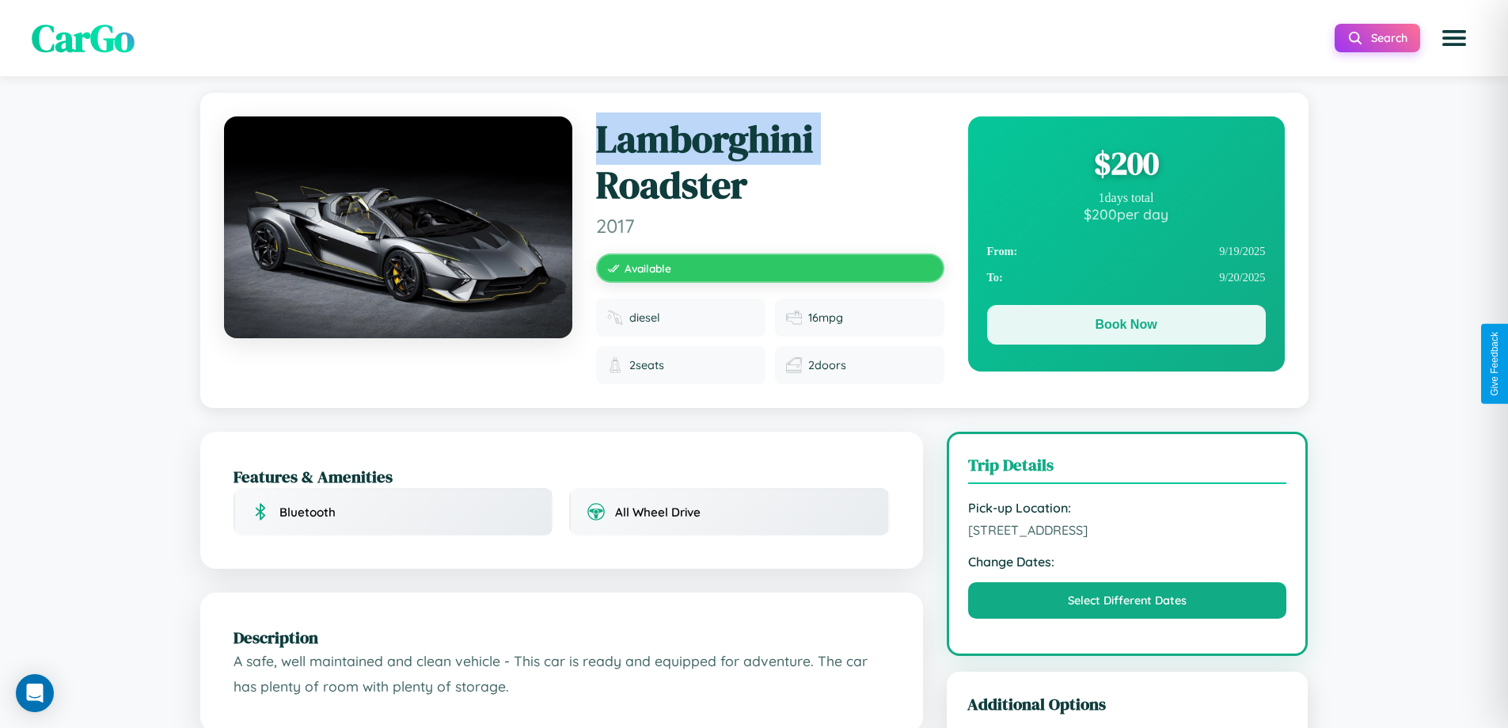 This screenshot has height=728, width=1508. What do you see at coordinates (1127, 277) in the screenshot?
I see `div: 9 / 20 / 2025` at bounding box center [1127, 277].